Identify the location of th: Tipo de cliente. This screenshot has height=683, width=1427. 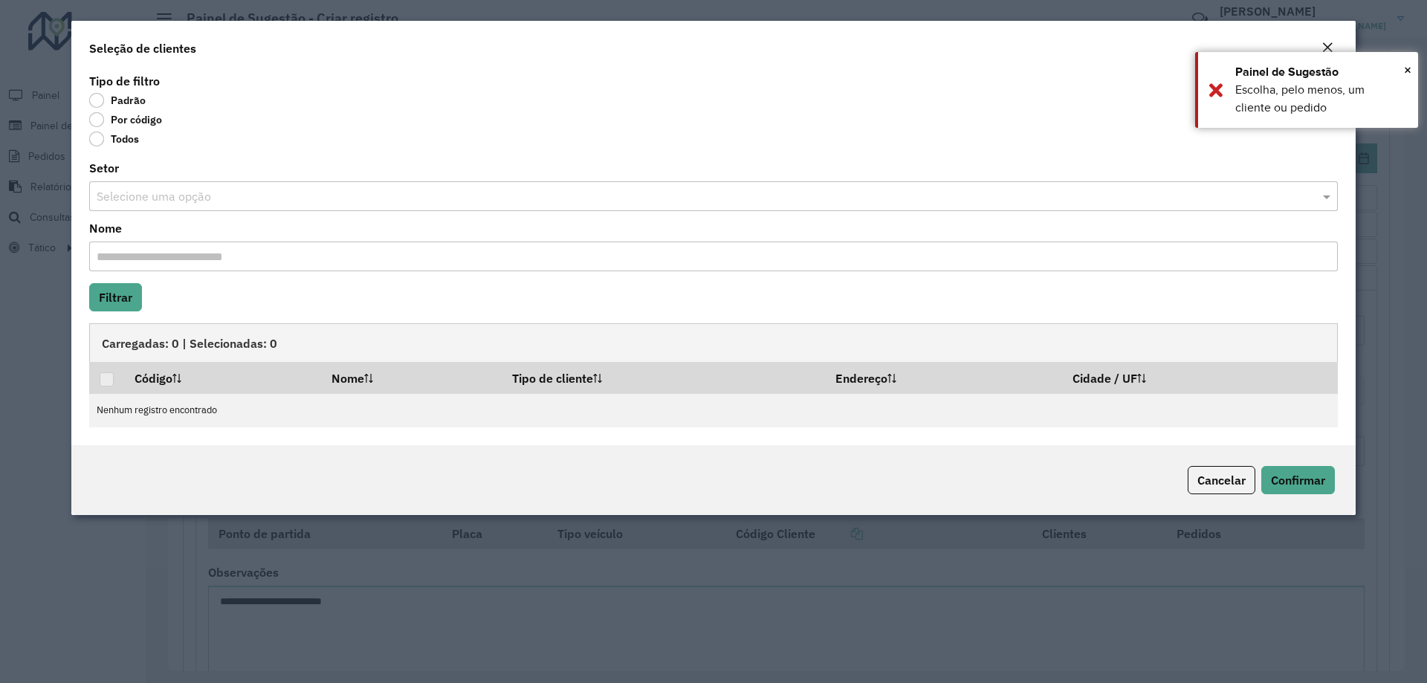
(664, 377).